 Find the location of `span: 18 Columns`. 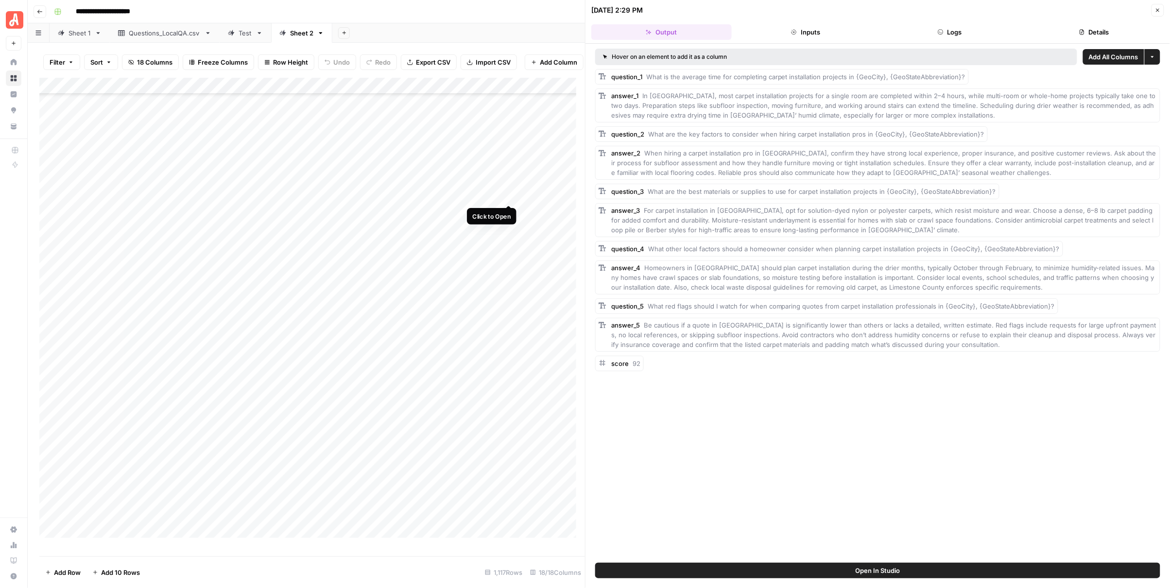

span: 18 Columns is located at coordinates (154, 62).